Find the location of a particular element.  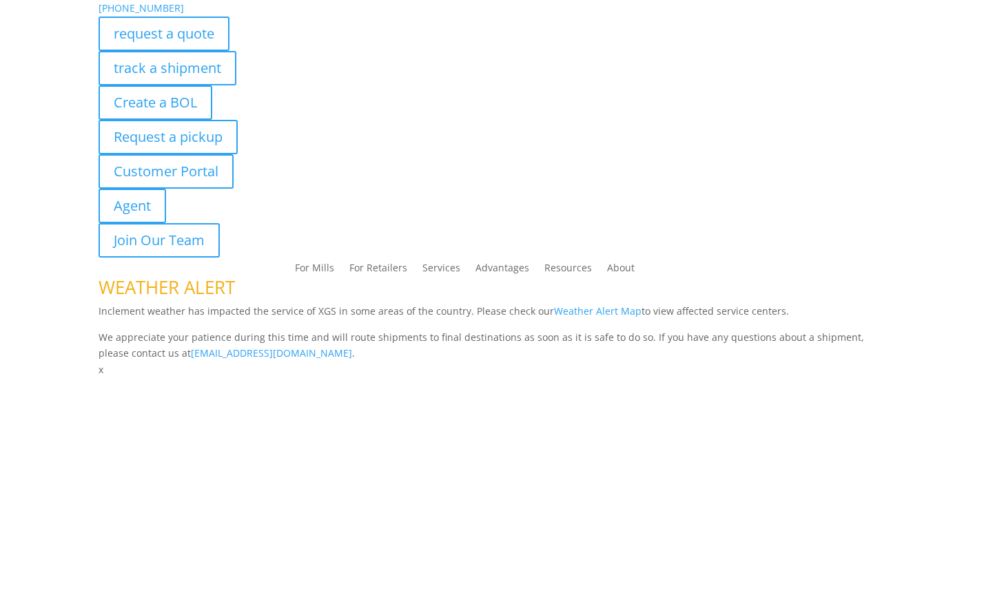

a: Request a pickup is located at coordinates (168, 137).